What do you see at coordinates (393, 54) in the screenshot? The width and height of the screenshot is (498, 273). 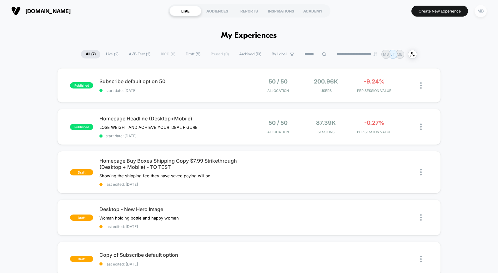 I see `p: JT` at bounding box center [393, 54].